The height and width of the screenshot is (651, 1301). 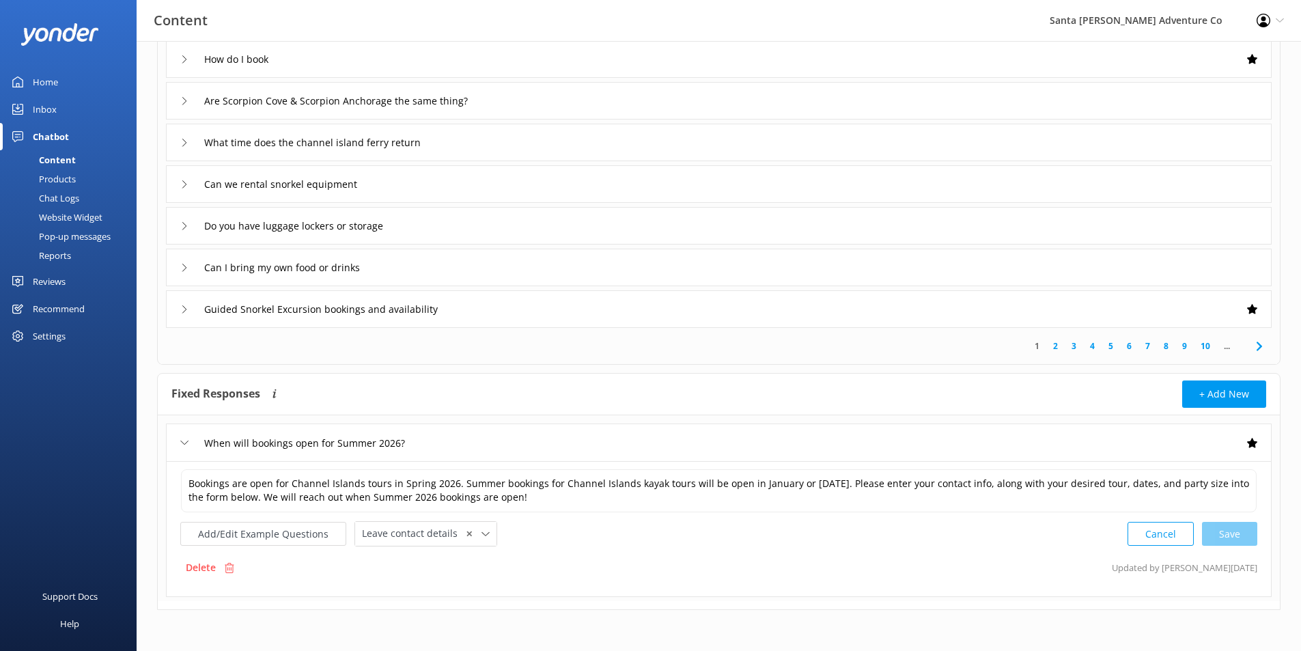 I want to click on div: Pop-up messages, so click(x=59, y=236).